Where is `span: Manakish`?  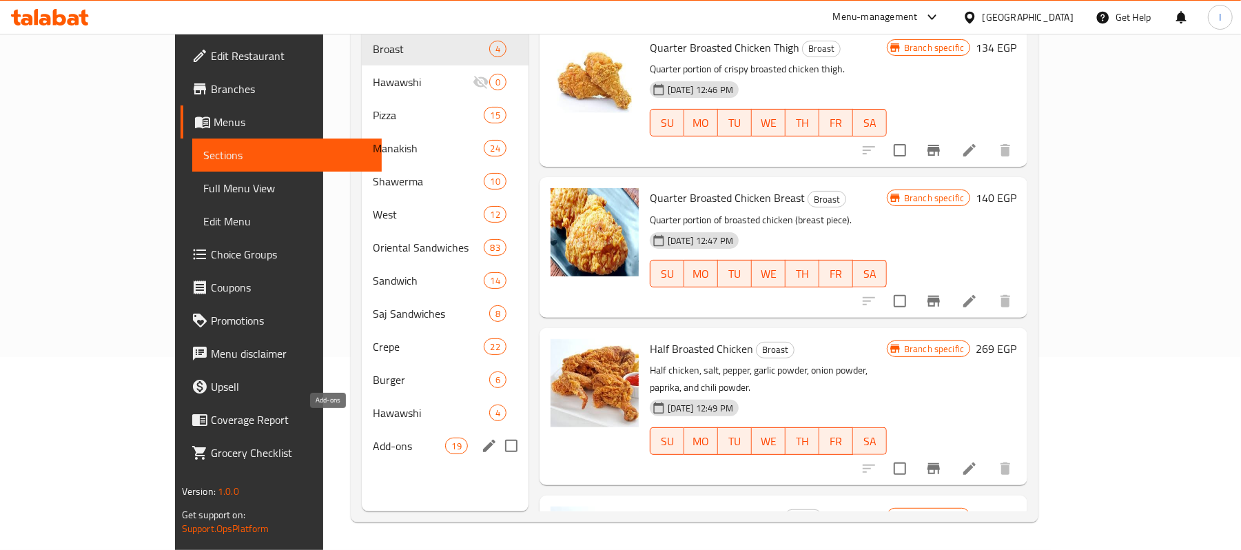
span: Manakish is located at coordinates (428, 148).